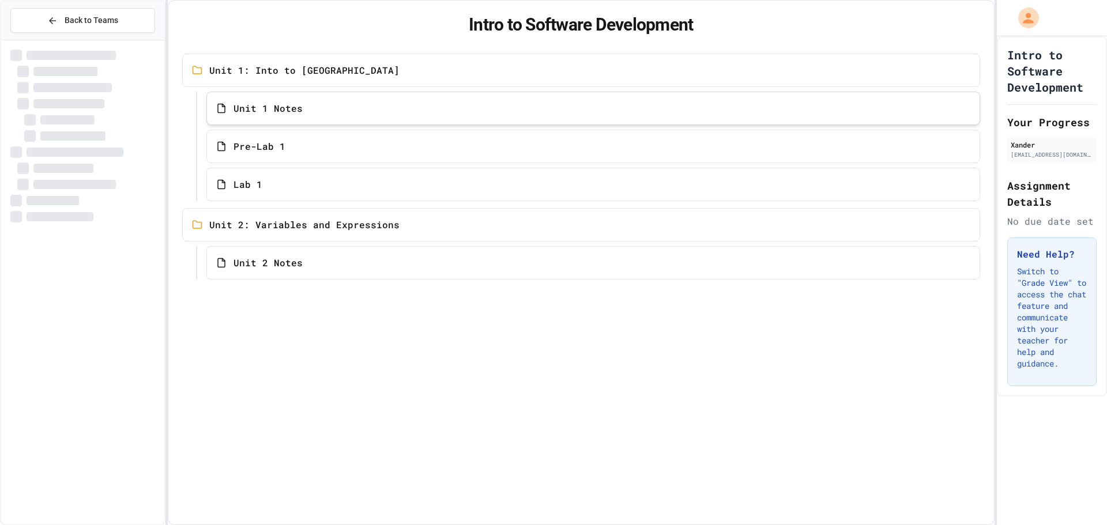 The image size is (1107, 525). What do you see at coordinates (1052, 221) in the screenshot?
I see `div: No due date set` at bounding box center [1052, 221].